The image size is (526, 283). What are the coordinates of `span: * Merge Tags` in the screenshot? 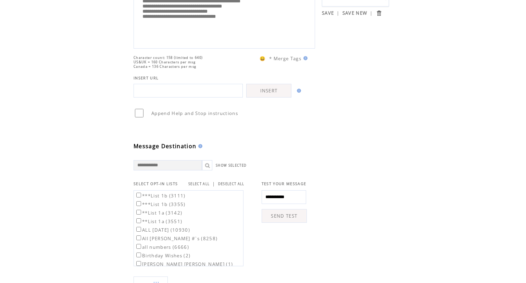 It's located at (285, 59).